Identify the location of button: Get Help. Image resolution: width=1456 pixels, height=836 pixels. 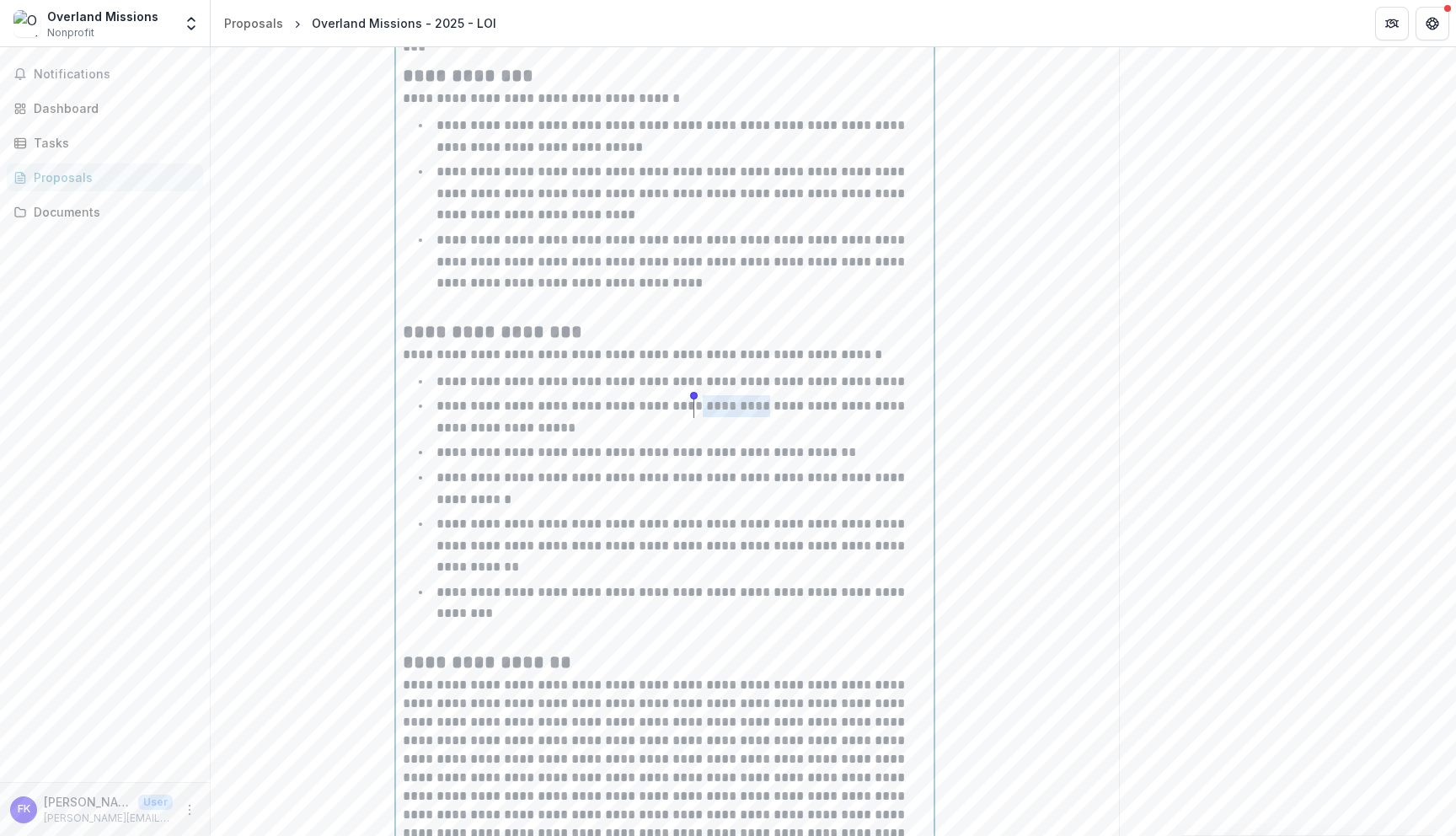
(1432, 24).